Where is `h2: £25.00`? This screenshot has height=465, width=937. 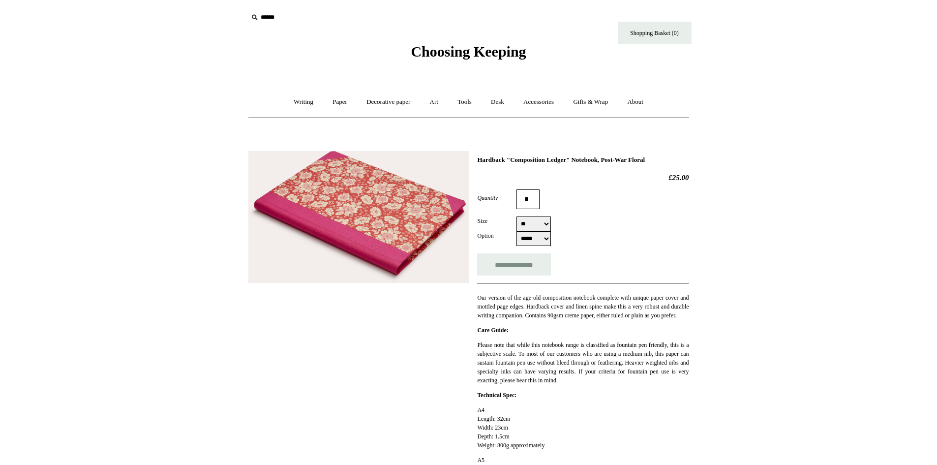 h2: £25.00 is located at coordinates (583, 178).